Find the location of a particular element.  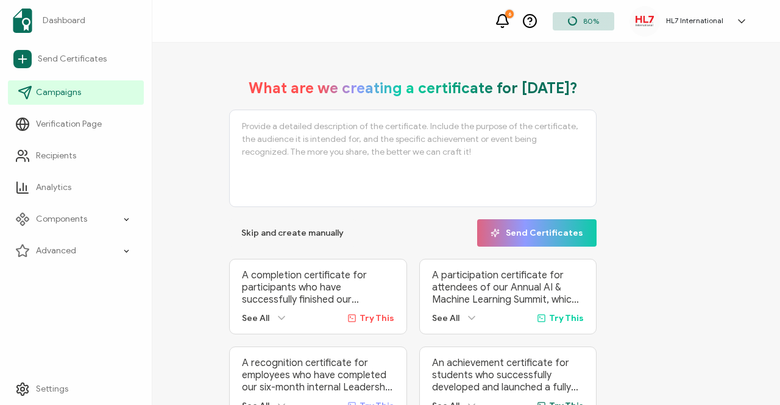

p: A completion certificate for participants who have successfully finished our ‘Advanced Digital Ma... is located at coordinates (318, 288).